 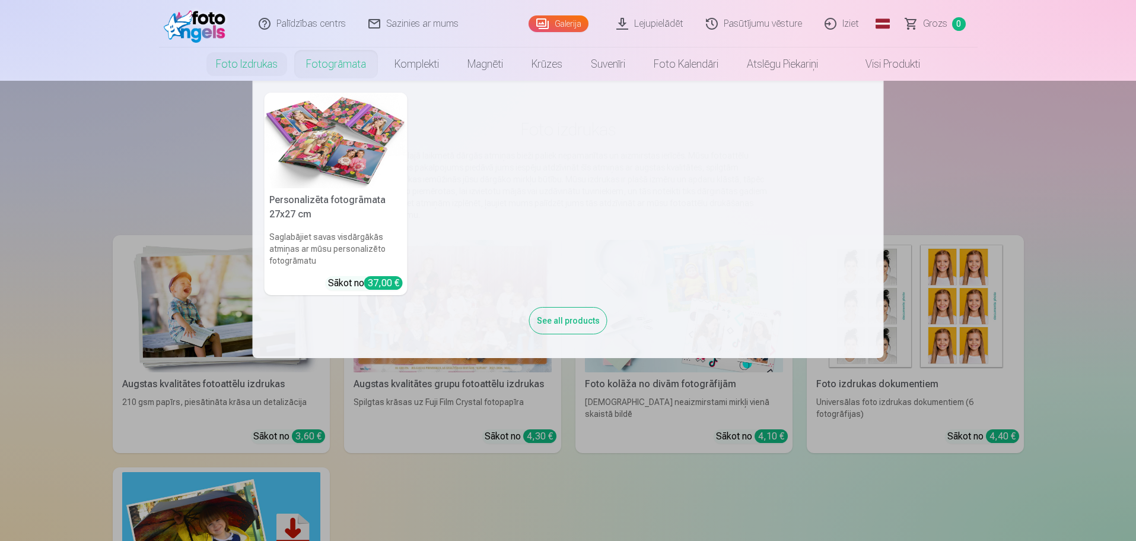 I want to click on a: Magnēti, so click(x=485, y=64).